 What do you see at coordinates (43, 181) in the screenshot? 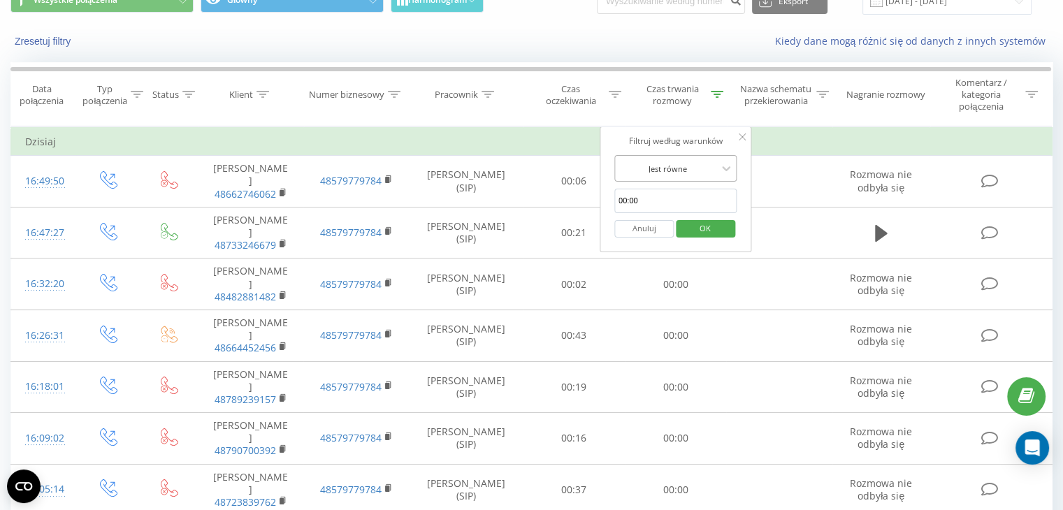
I see `div: 16:49:50` at bounding box center [43, 181].